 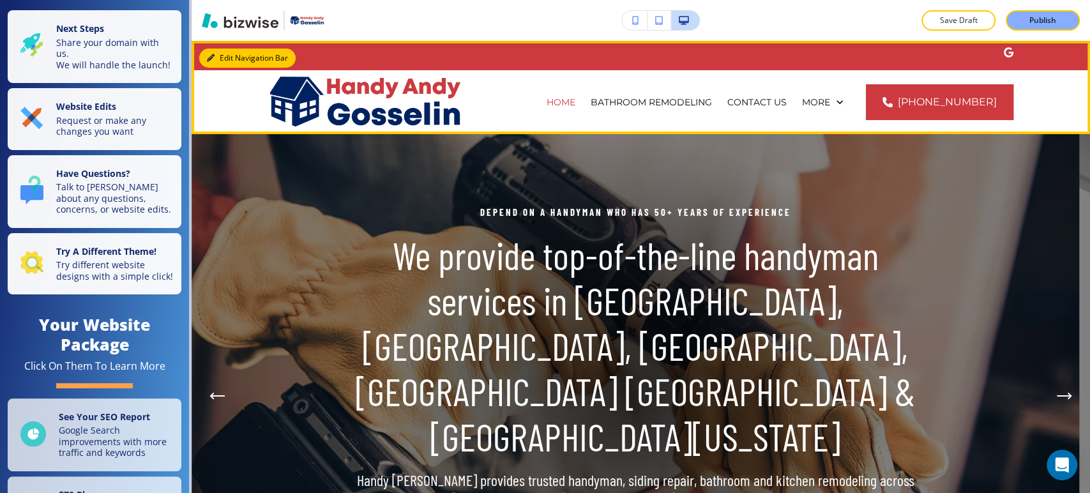 What do you see at coordinates (959, 20) in the screenshot?
I see `button: Save Draft` at bounding box center [959, 20].